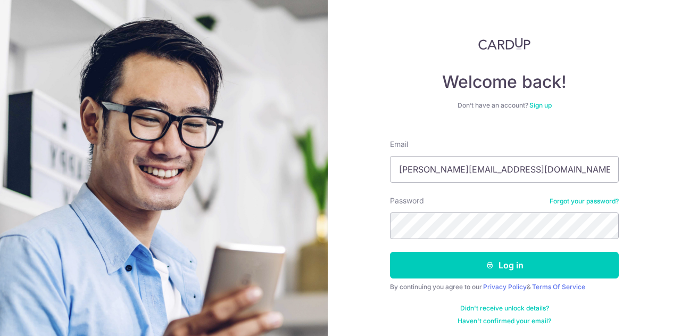 The width and height of the screenshot is (681, 336). What do you see at coordinates (505, 321) in the screenshot?
I see `a: Haven't confirmed your email?` at bounding box center [505, 321].